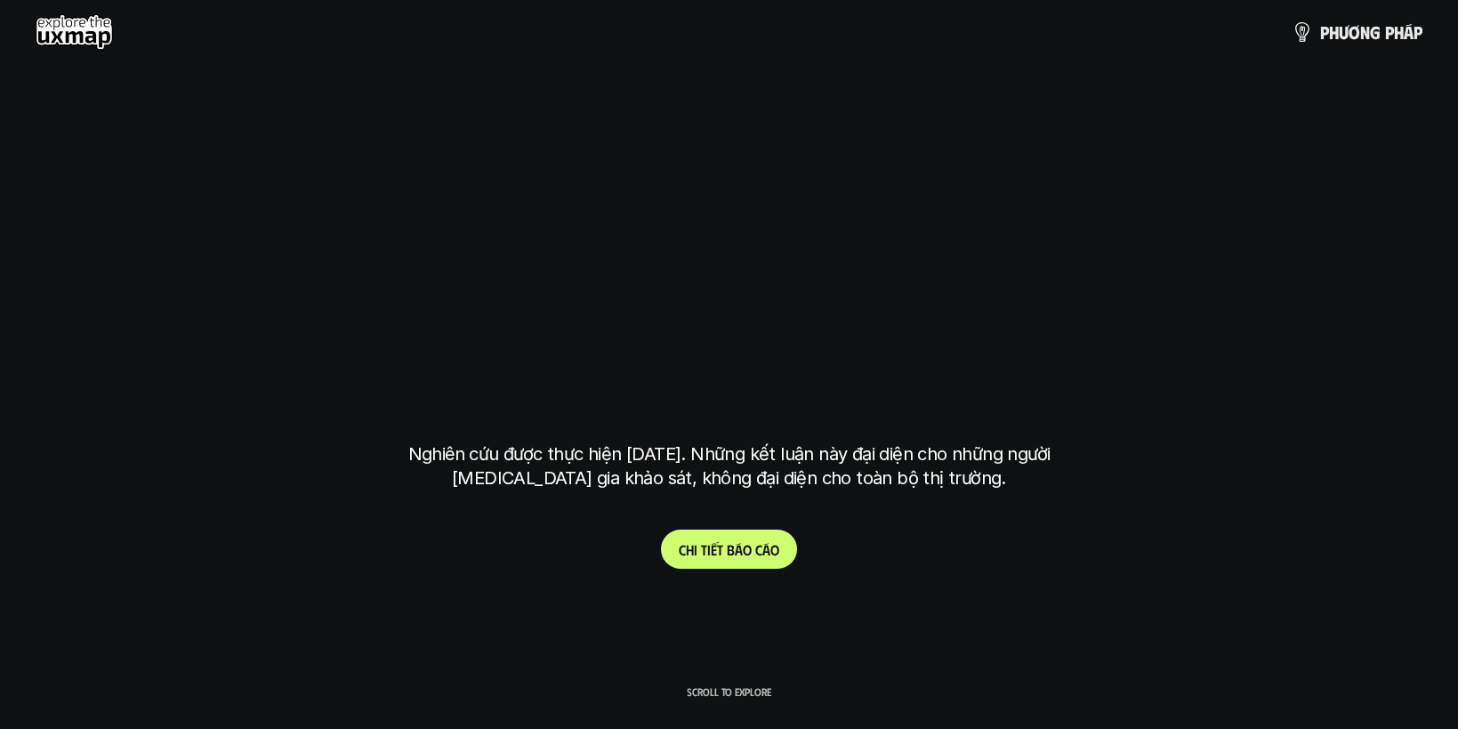  Describe the element at coordinates (1354, 32) in the screenshot. I see `span: ơ` at that location.